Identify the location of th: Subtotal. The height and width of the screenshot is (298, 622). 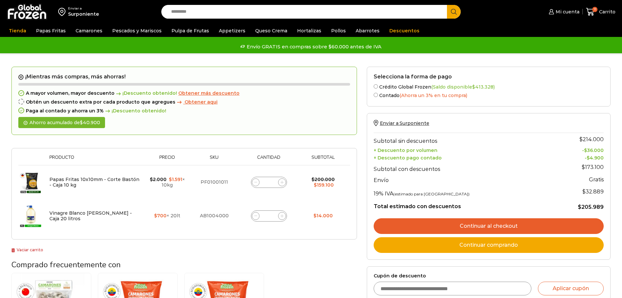
(323, 160).